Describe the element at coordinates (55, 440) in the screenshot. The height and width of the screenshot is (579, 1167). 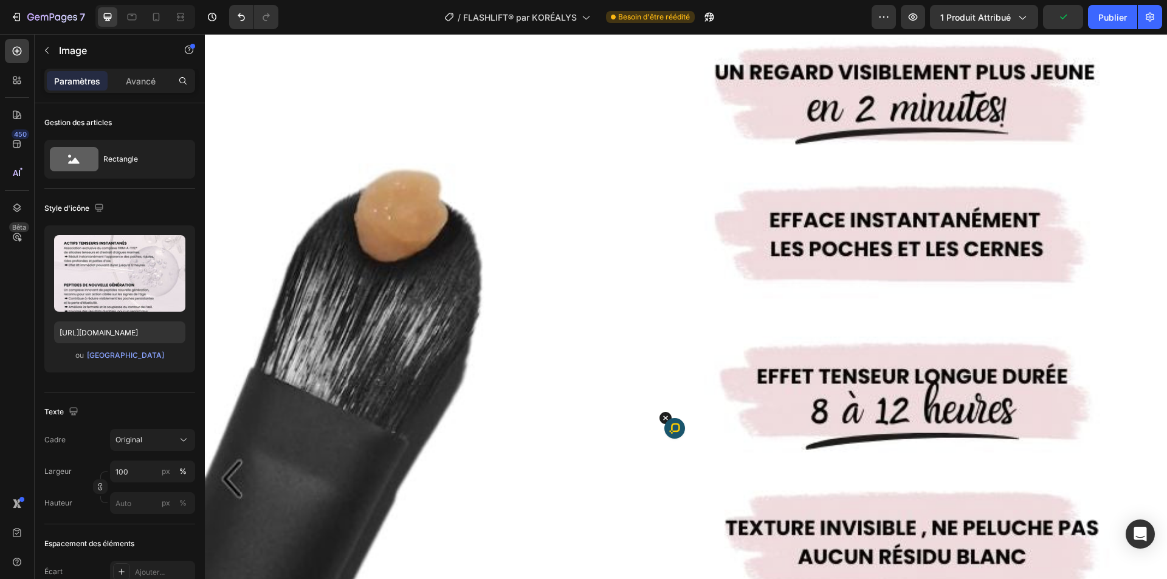
I see `font: Cadre` at that location.